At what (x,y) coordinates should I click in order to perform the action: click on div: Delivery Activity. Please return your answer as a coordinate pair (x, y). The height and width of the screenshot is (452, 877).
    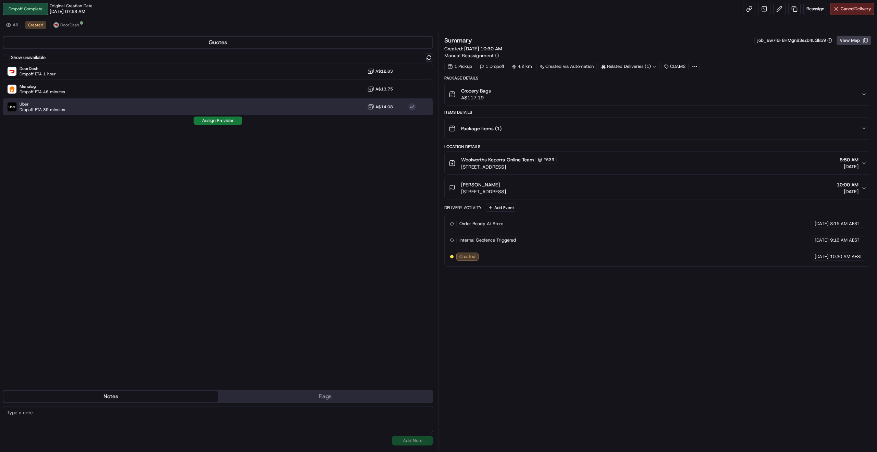
    Looking at the image, I should click on (463, 208).